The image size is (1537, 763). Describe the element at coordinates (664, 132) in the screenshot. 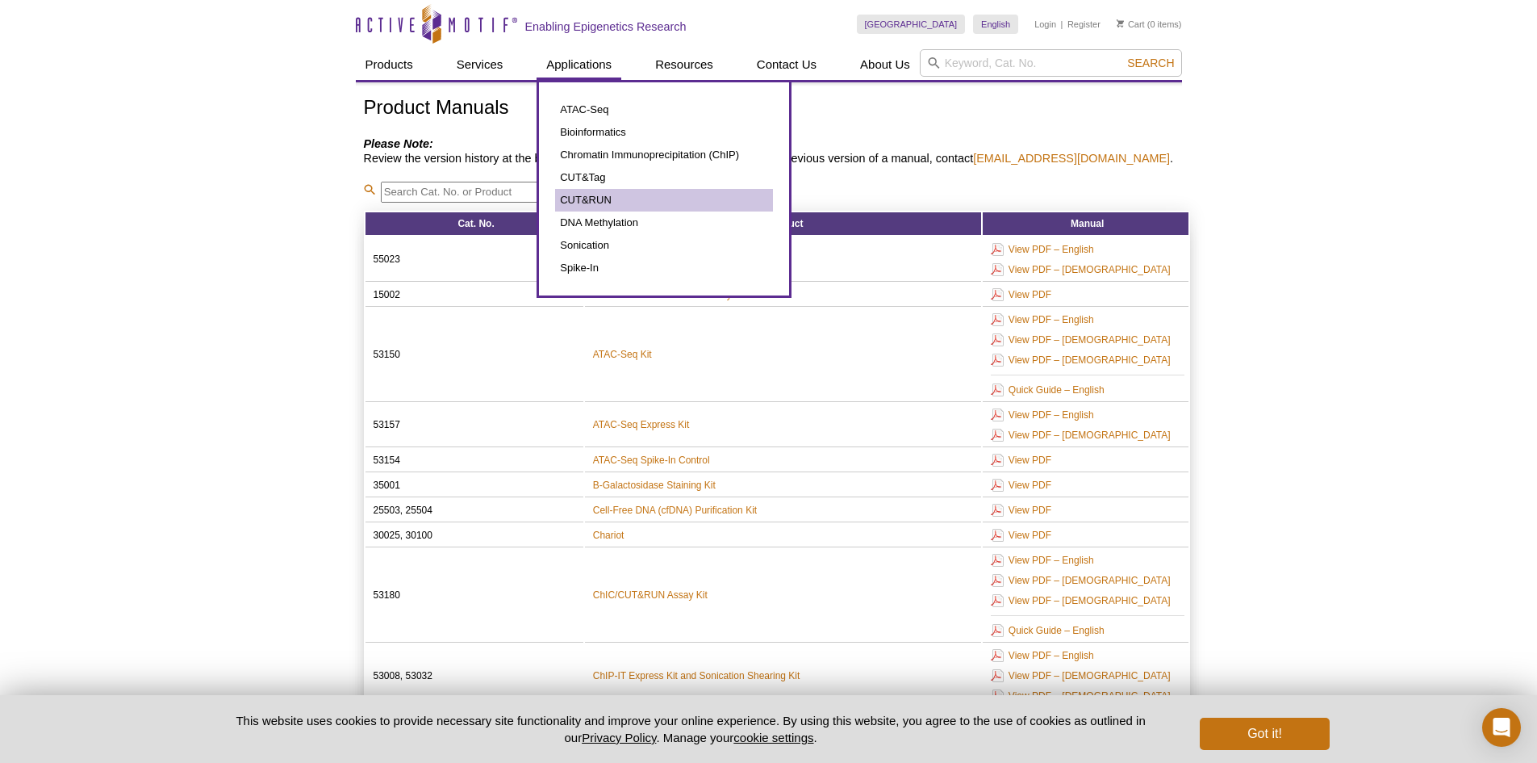

I see `a: Bioinformatics` at that location.